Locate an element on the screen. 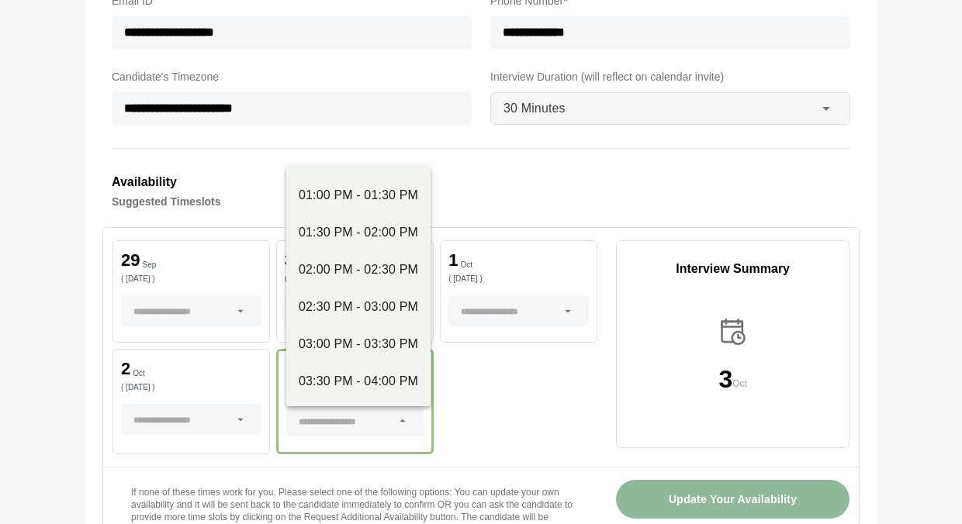 The width and height of the screenshot is (962, 524). button: Update Your Availability is located at coordinates (732, 499).